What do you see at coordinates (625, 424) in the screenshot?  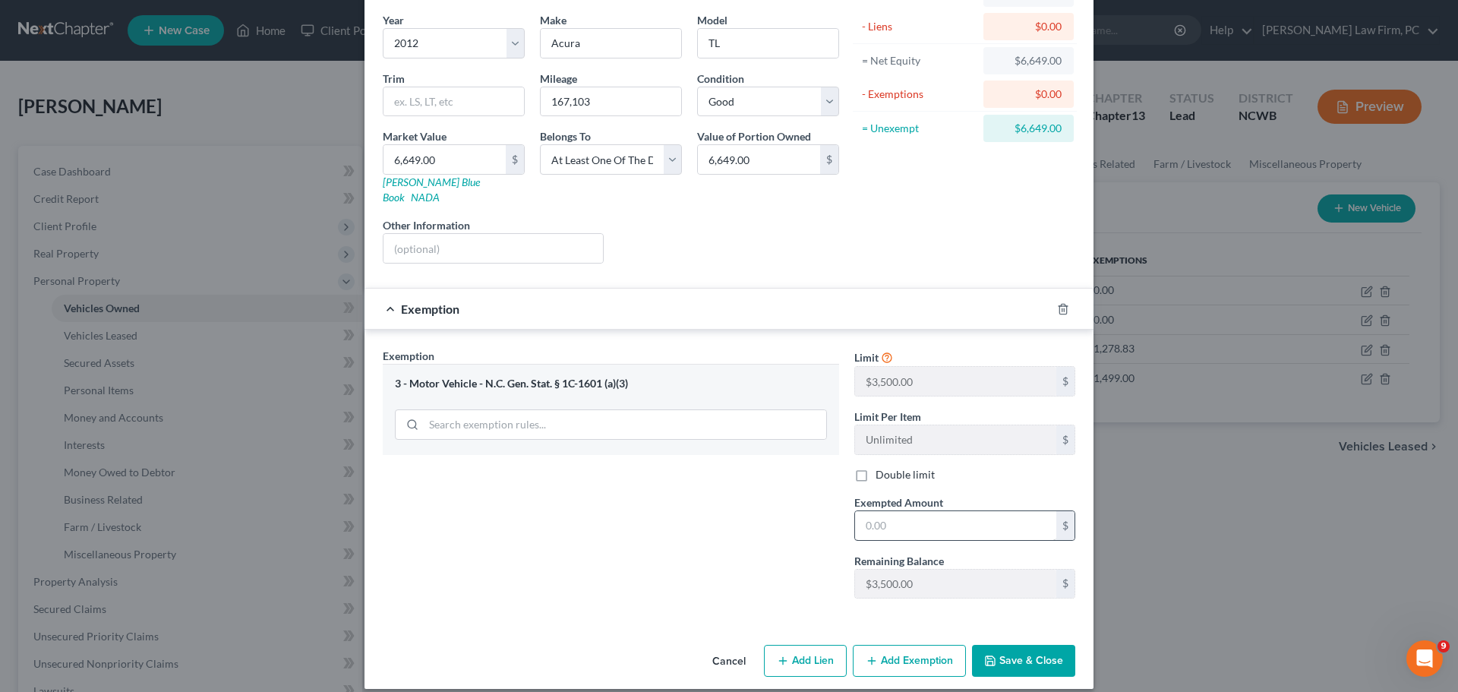 I see `input: Search exemption rules...` at bounding box center [625, 424].